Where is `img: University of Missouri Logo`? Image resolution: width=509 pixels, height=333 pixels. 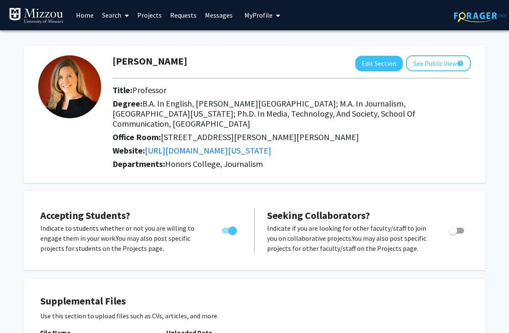 img: University of Missouri Logo is located at coordinates (36, 16).